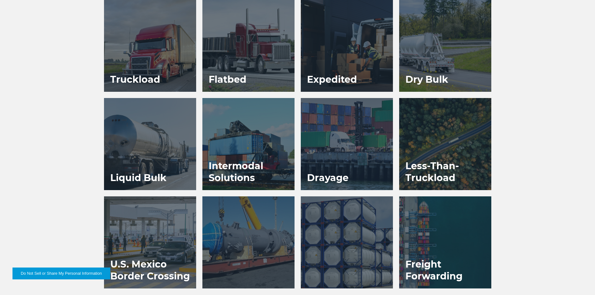 The width and height of the screenshot is (595, 295). I want to click on h3: Drayage, so click(327, 178).